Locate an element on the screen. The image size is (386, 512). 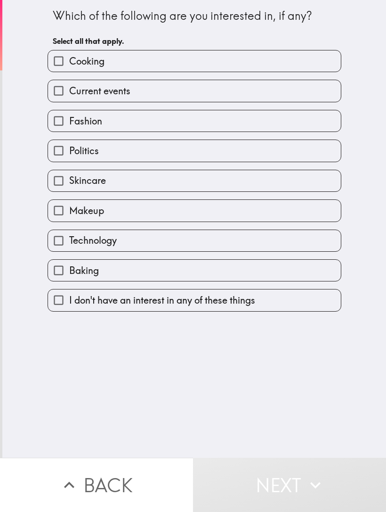
button: Politics is located at coordinates (195, 150).